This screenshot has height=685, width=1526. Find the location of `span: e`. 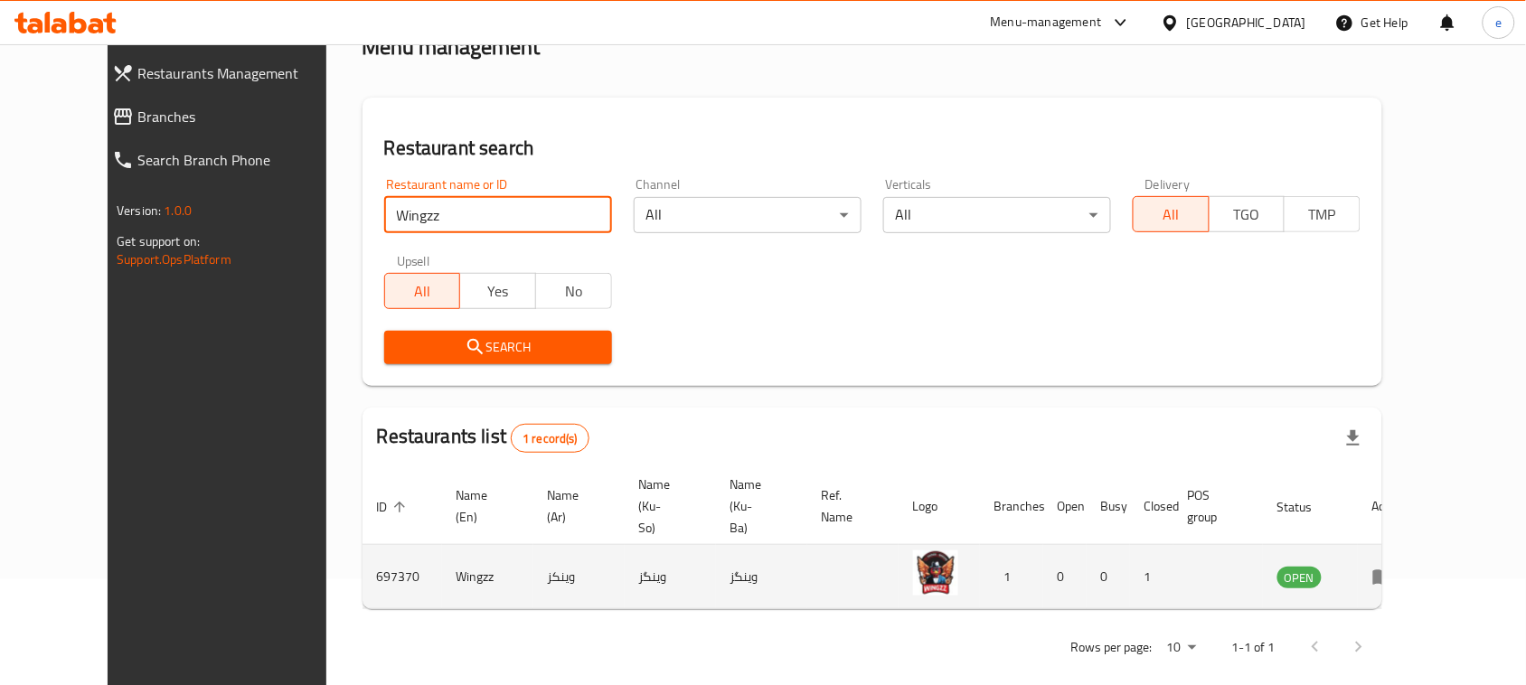

span: e is located at coordinates (1498, 23).